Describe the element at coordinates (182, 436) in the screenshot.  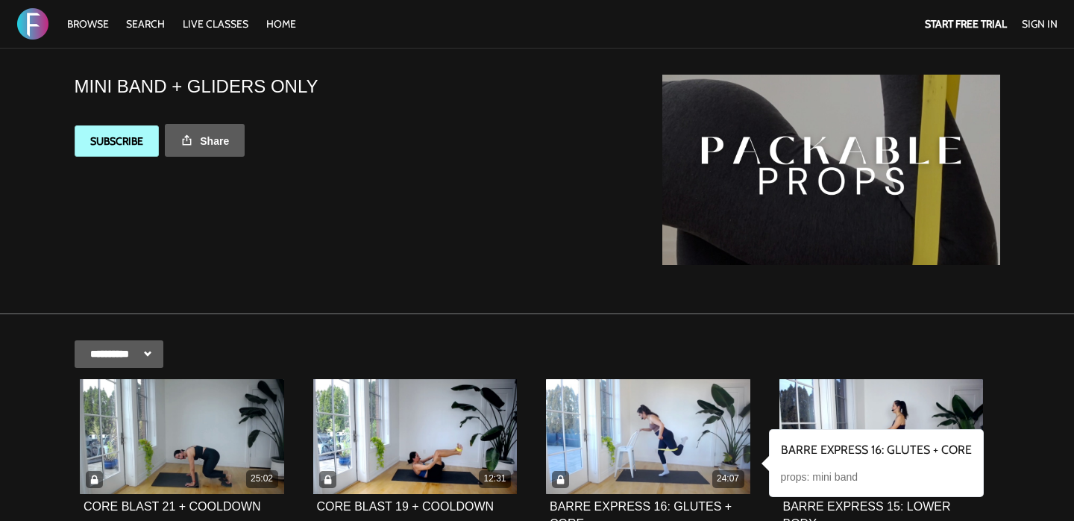
I see `a: CORE BLAST 21 + COOLDOWN 25:02` at that location.